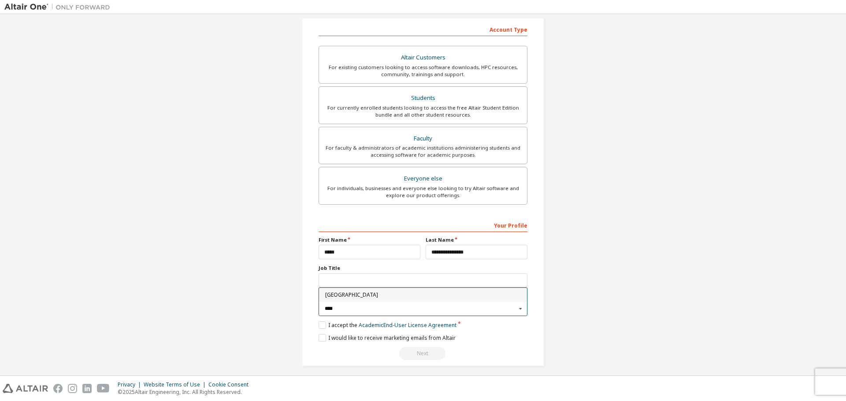 The width and height of the screenshot is (846, 401). Describe the element at coordinates (58, 389) in the screenshot. I see `img: facebook.svg` at that location.